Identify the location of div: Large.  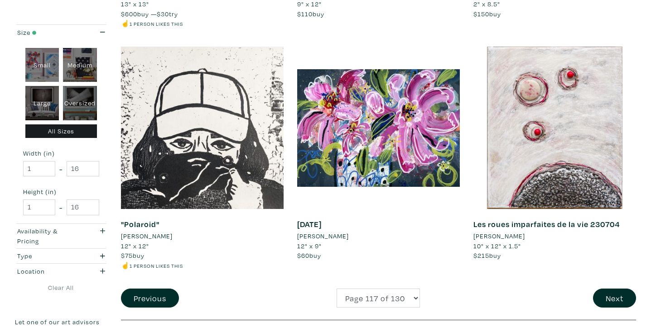
(42, 103).